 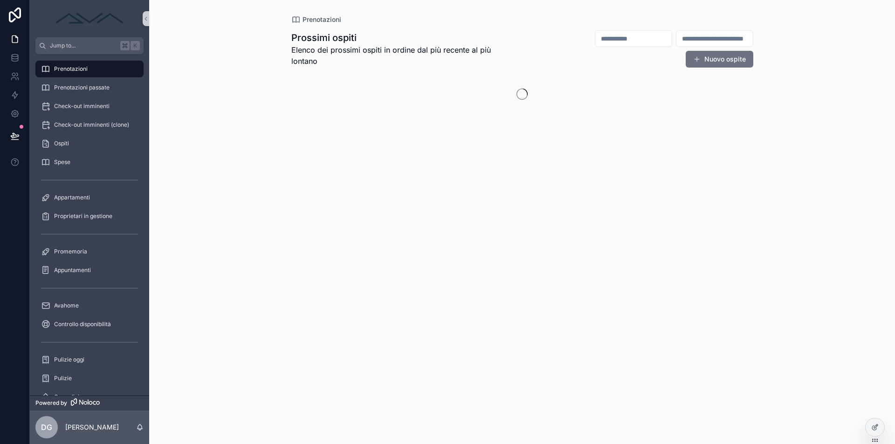 What do you see at coordinates (62, 144) in the screenshot?
I see `span: Ospiti` at bounding box center [62, 144].